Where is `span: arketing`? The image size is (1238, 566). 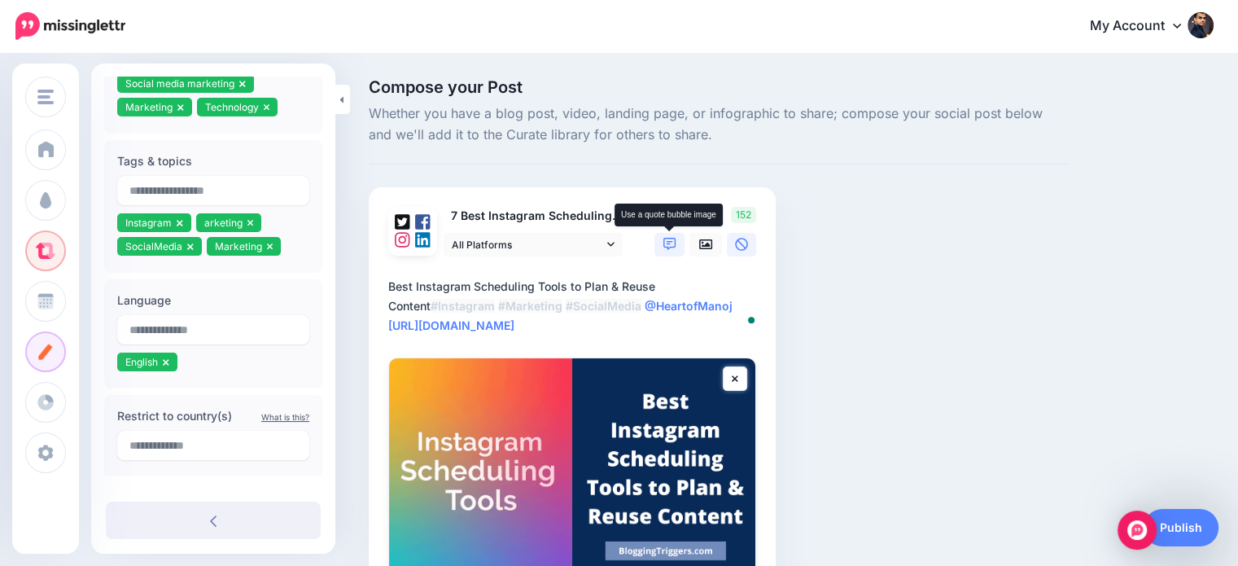
span: arketing is located at coordinates (223, 222).